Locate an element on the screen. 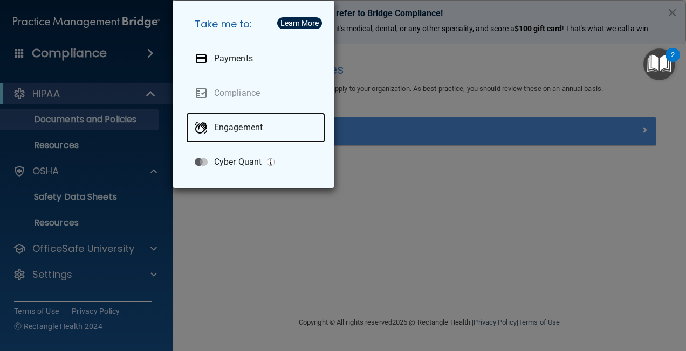 The image size is (686, 351). p: Payments is located at coordinates (233, 59).